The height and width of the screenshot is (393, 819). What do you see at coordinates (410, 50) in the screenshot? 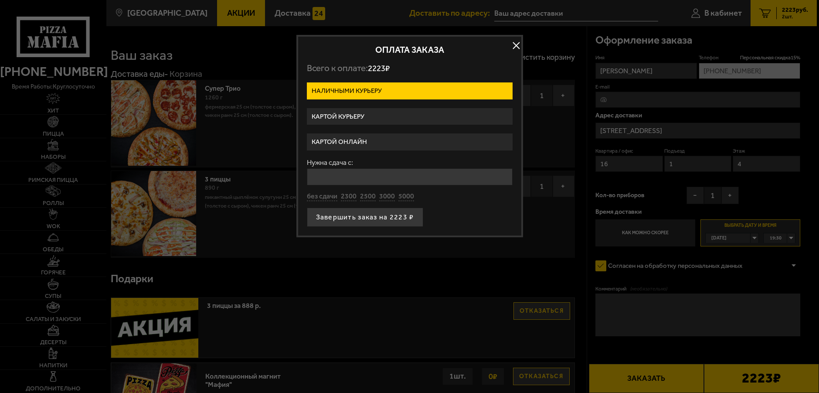
I see `h2: Оплата заказа` at bounding box center [410, 50].